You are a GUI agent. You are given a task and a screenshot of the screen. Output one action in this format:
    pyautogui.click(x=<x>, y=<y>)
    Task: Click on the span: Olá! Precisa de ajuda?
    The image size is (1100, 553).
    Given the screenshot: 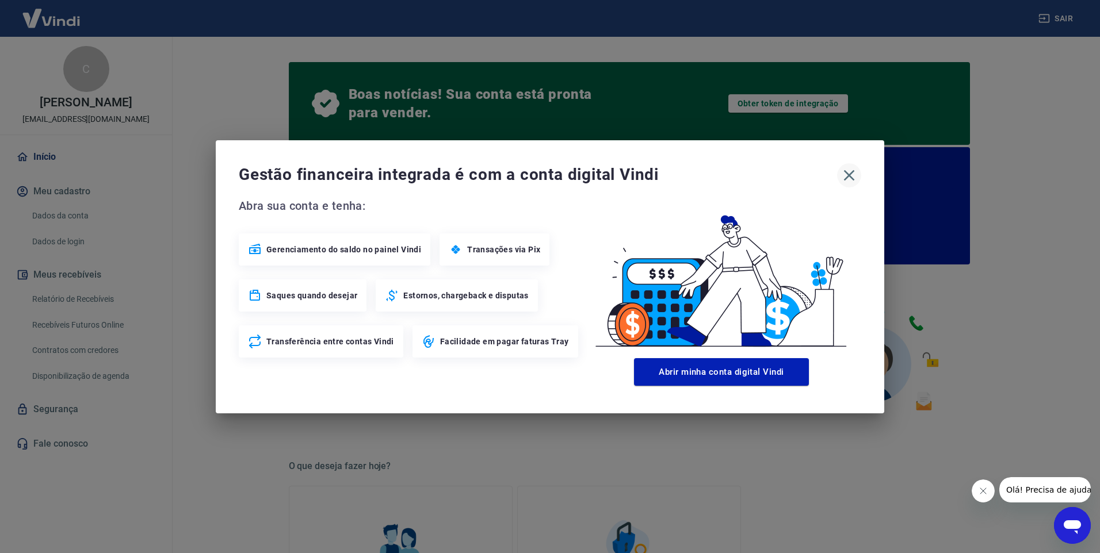 What is the action you would take?
    pyautogui.click(x=52, y=13)
    